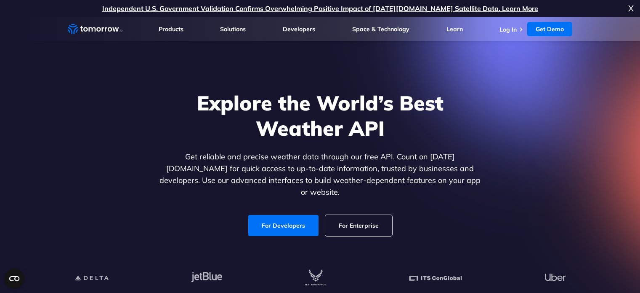 This screenshot has height=293, width=640. I want to click on a: Home link, so click(95, 29).